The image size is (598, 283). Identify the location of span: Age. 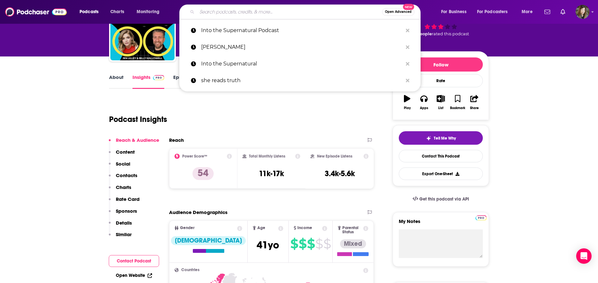
(261, 228).